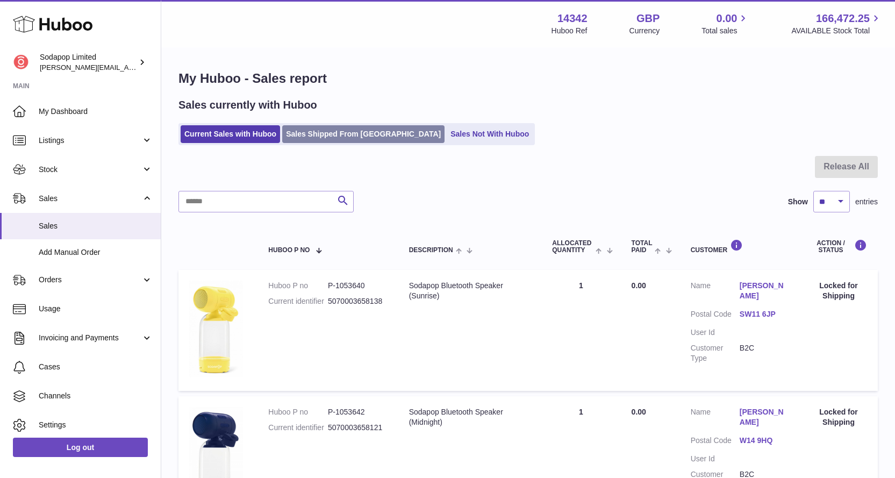 The width and height of the screenshot is (895, 478). I want to click on div: Huboo Ref, so click(569, 31).